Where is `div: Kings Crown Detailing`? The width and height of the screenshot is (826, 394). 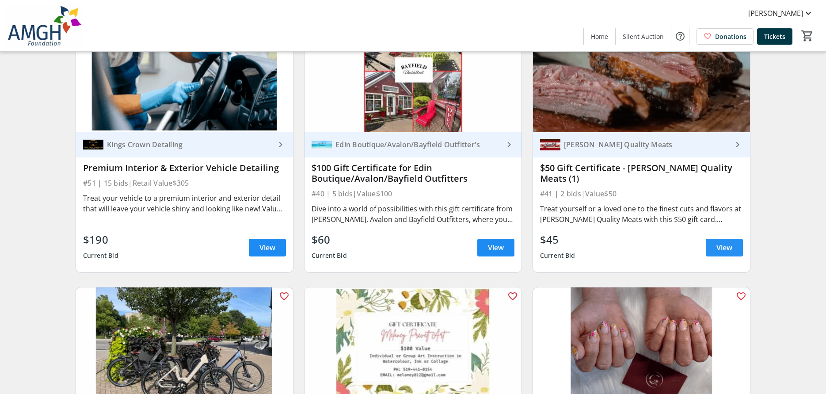
div: Kings Crown Detailing is located at coordinates (189, 145).